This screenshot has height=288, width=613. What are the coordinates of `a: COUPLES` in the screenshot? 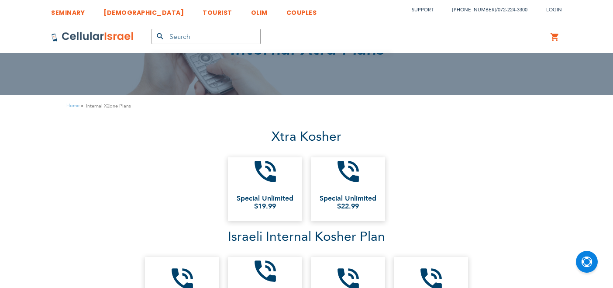 It's located at (301, 10).